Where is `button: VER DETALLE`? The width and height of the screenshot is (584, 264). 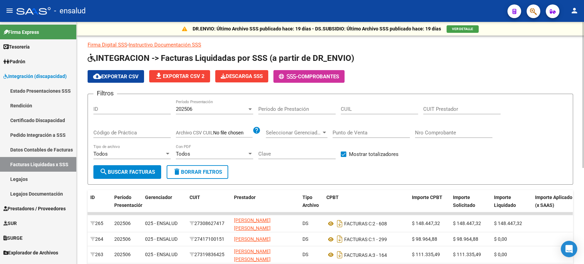
button: VER DETALLE is located at coordinates (463, 29).